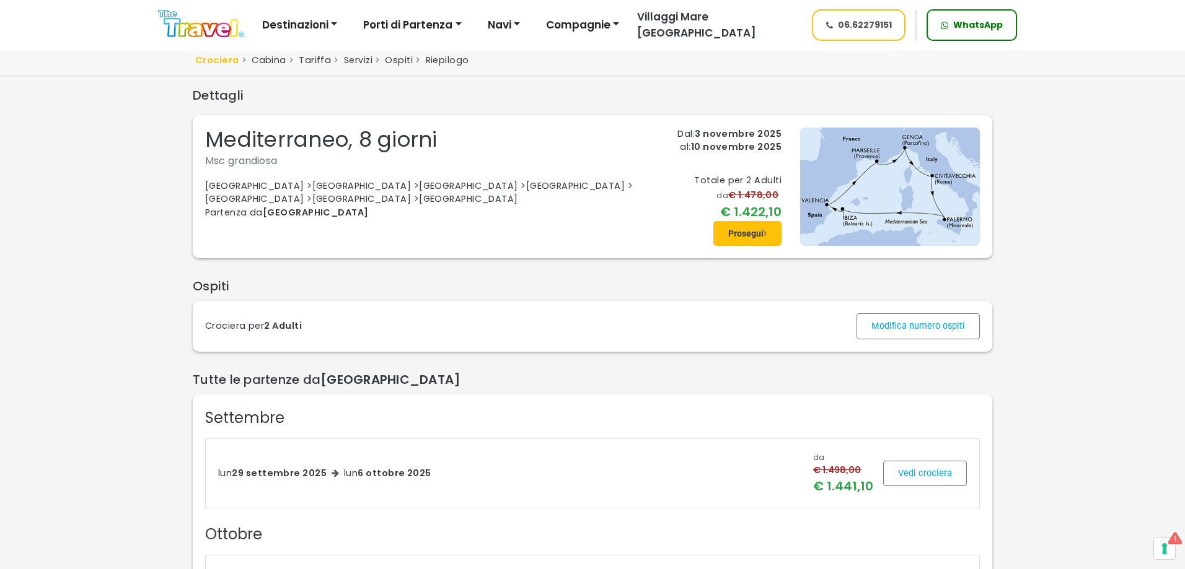 The height and width of the screenshot is (569, 1185). I want to click on a: Prosegui, so click(747, 234).